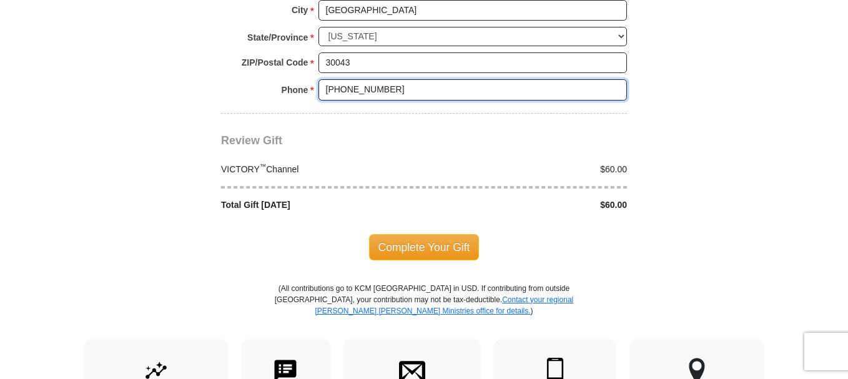  Describe the element at coordinates (295, 90) in the screenshot. I see `strong: Phone` at that location.